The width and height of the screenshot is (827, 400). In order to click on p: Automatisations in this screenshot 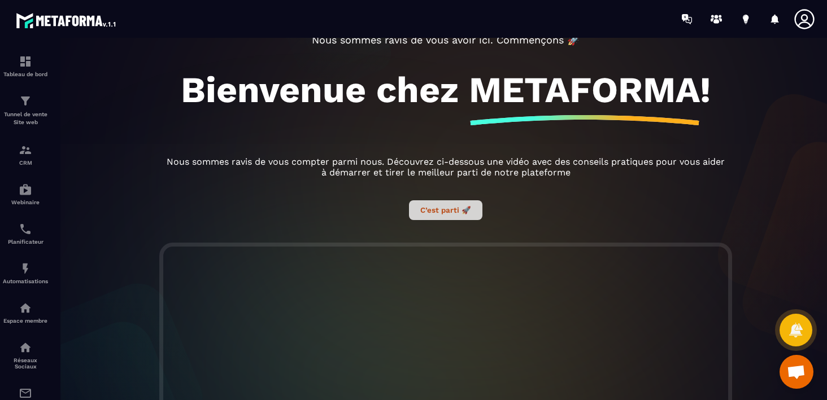, I will do `click(25, 281)`.